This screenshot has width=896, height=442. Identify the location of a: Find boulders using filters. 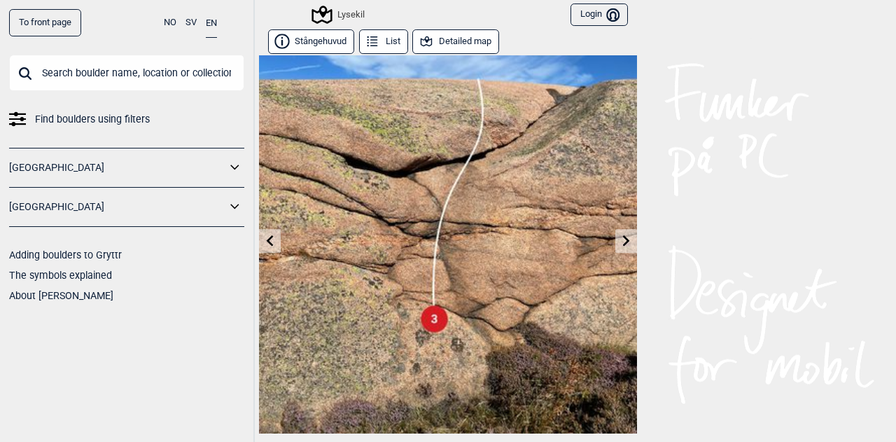
(127, 119).